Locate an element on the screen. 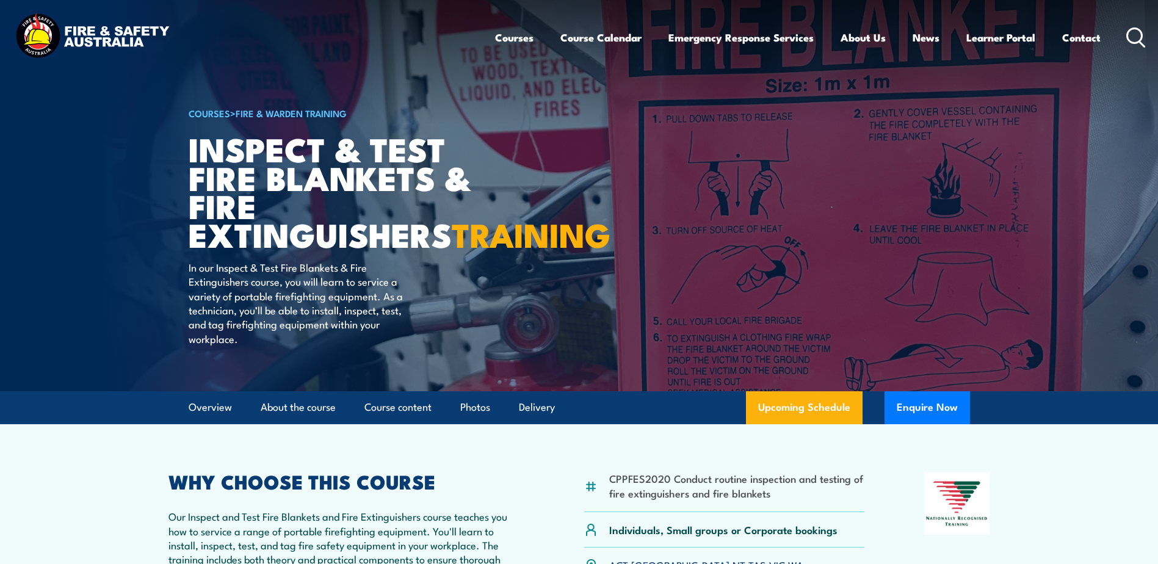  a: Photos is located at coordinates (475, 407).